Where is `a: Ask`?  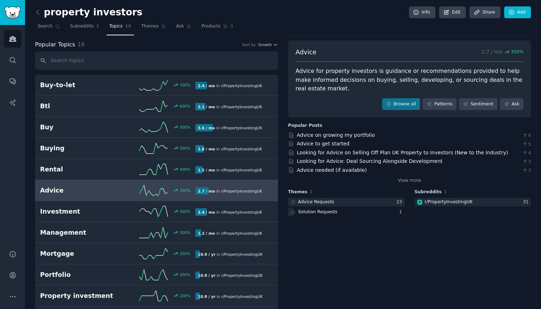
a: Ask is located at coordinates (183, 28).